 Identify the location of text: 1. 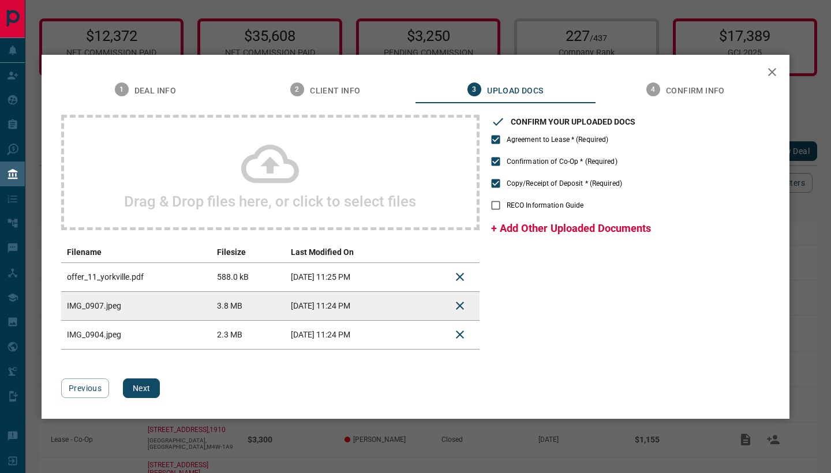
(121, 89).